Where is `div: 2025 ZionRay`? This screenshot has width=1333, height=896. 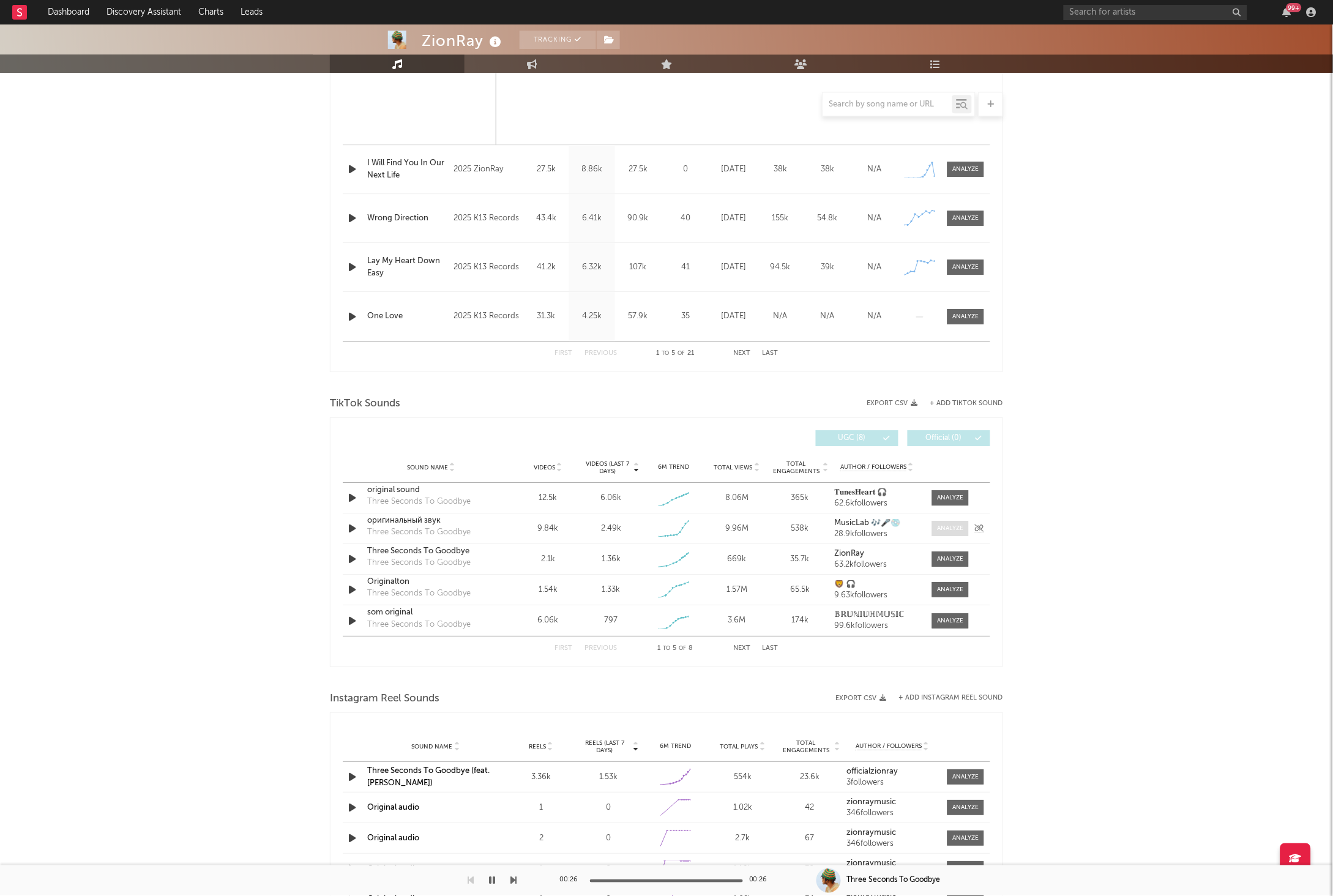 div: 2025 ZionRay is located at coordinates (486, 169).